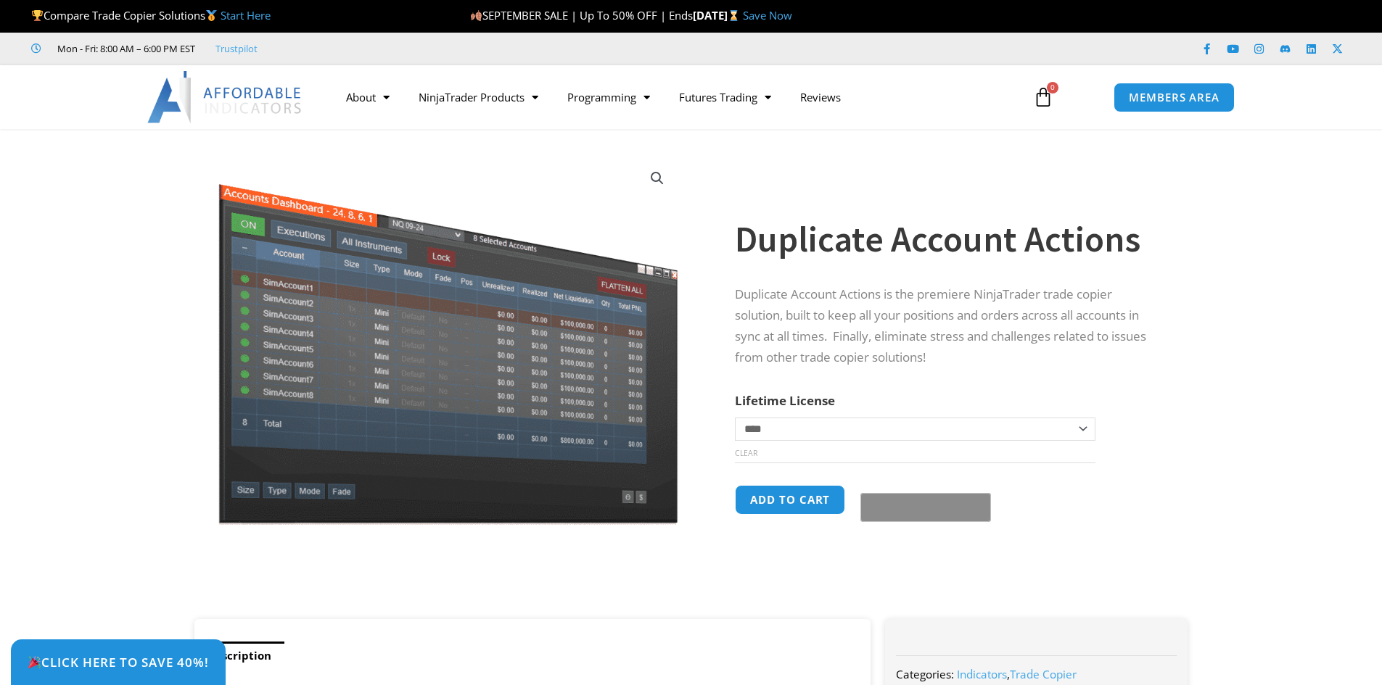 The width and height of the screenshot is (1382, 685). I want to click on a: 0, so click(1043, 97).